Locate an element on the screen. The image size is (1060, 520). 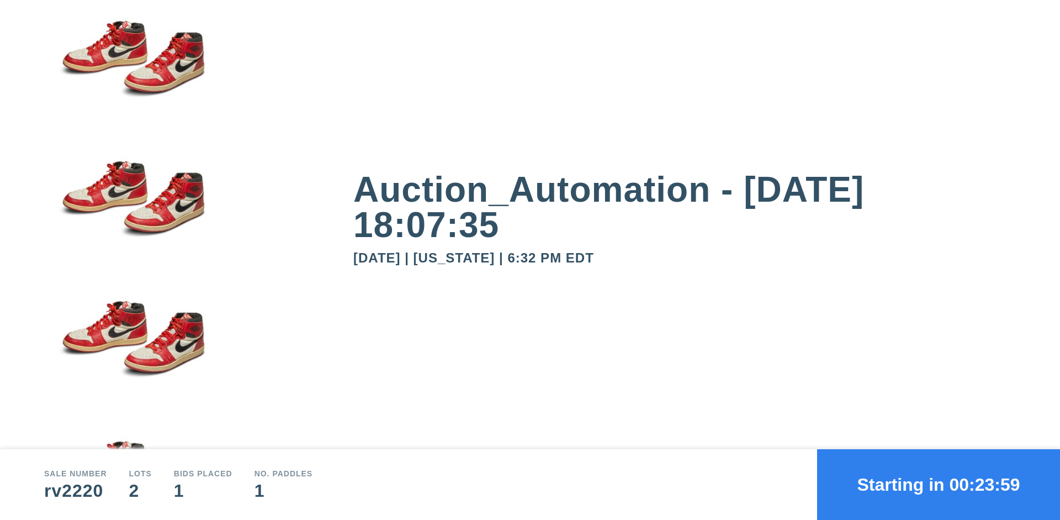
button: Starting in 00:23:59 is located at coordinates (939, 484).